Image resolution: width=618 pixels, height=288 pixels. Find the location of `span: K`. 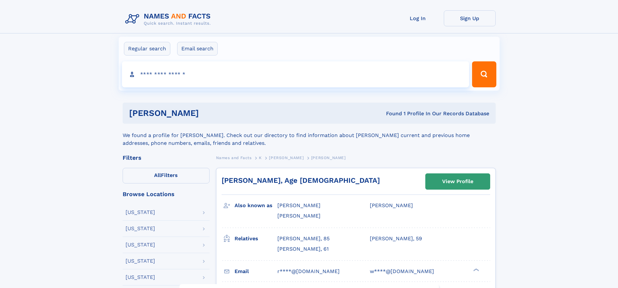

span: K is located at coordinates (260, 158).